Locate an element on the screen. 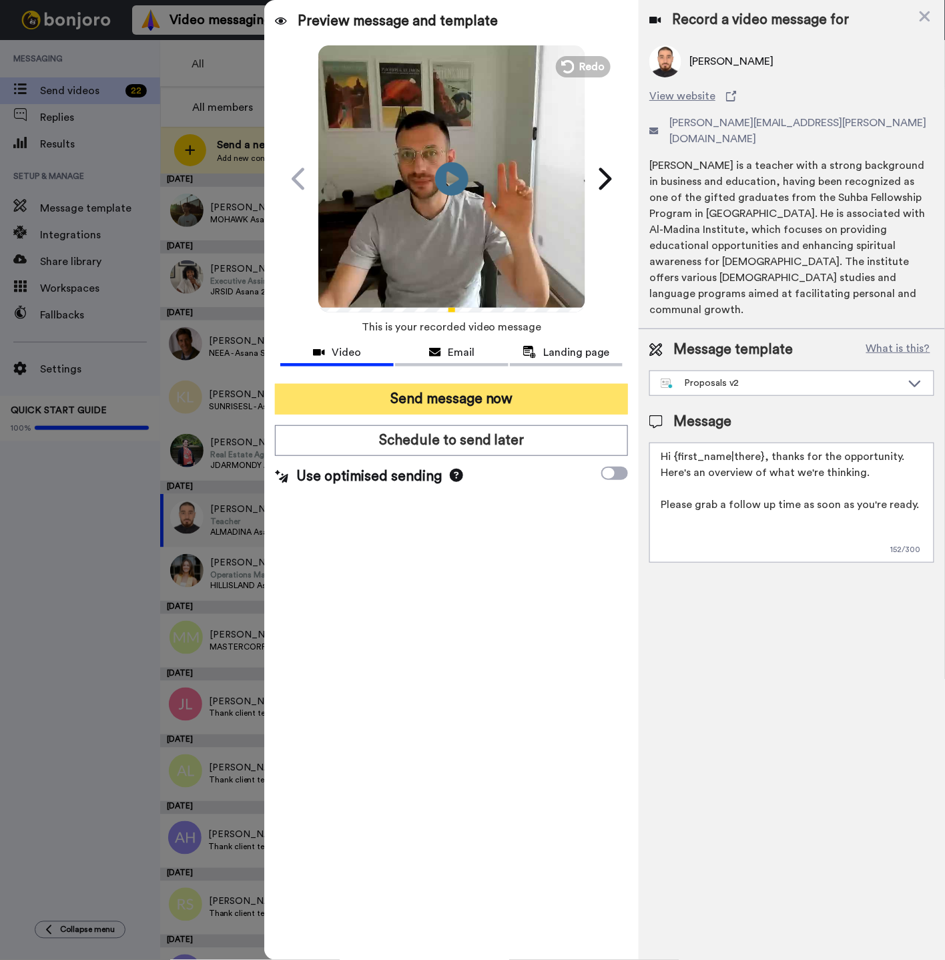 The height and width of the screenshot is (960, 945). button: Schedule to send later is located at coordinates (451, 440).